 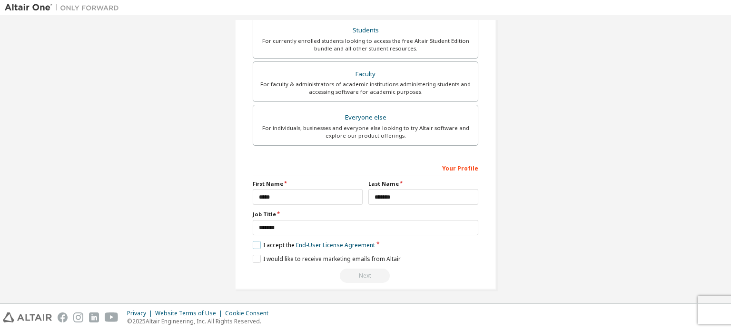 What do you see at coordinates (94, 317) in the screenshot?
I see `img: linkedin.svg` at bounding box center [94, 317].